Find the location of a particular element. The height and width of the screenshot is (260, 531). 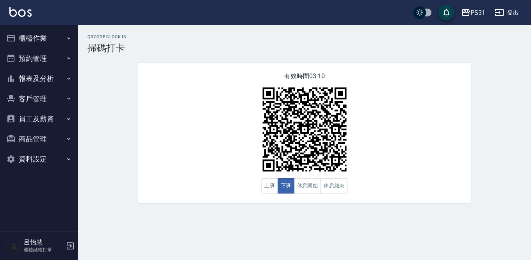

h2: QRcode Clock In is located at coordinates (304, 37).